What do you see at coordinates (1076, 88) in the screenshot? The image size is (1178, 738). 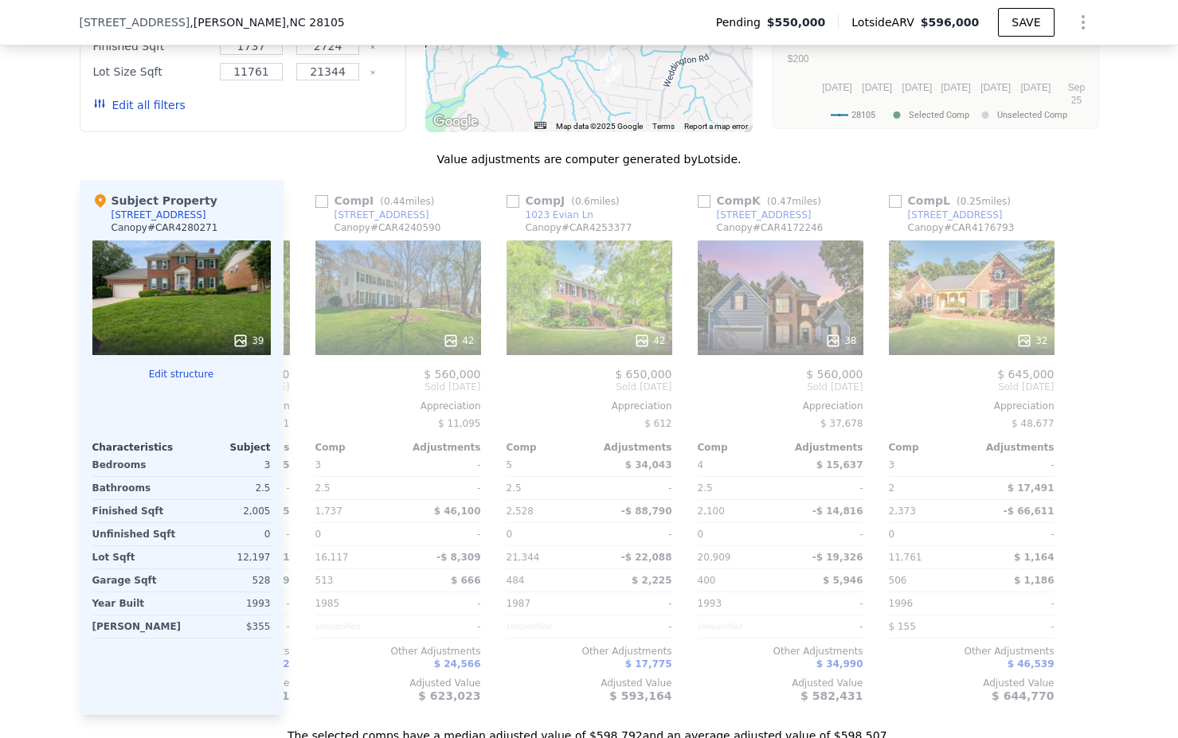 I see `text: Sep` at bounding box center [1076, 88].